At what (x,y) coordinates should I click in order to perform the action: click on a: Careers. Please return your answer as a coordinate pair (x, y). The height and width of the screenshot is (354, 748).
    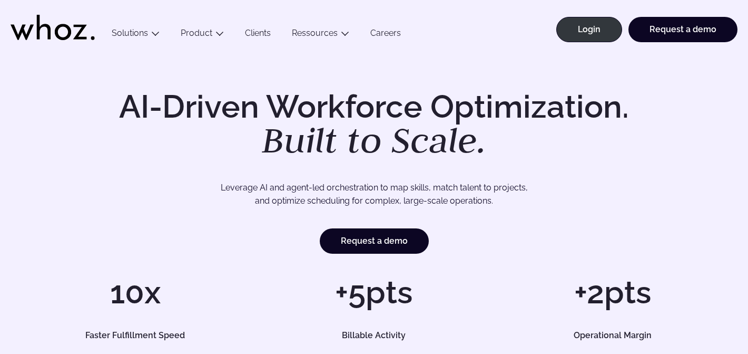
    Looking at the image, I should click on (386, 35).